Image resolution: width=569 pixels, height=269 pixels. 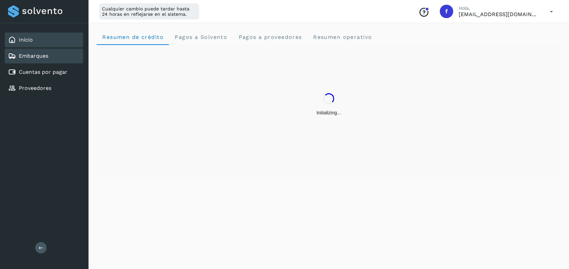 I want to click on div: Embarques, so click(x=44, y=56).